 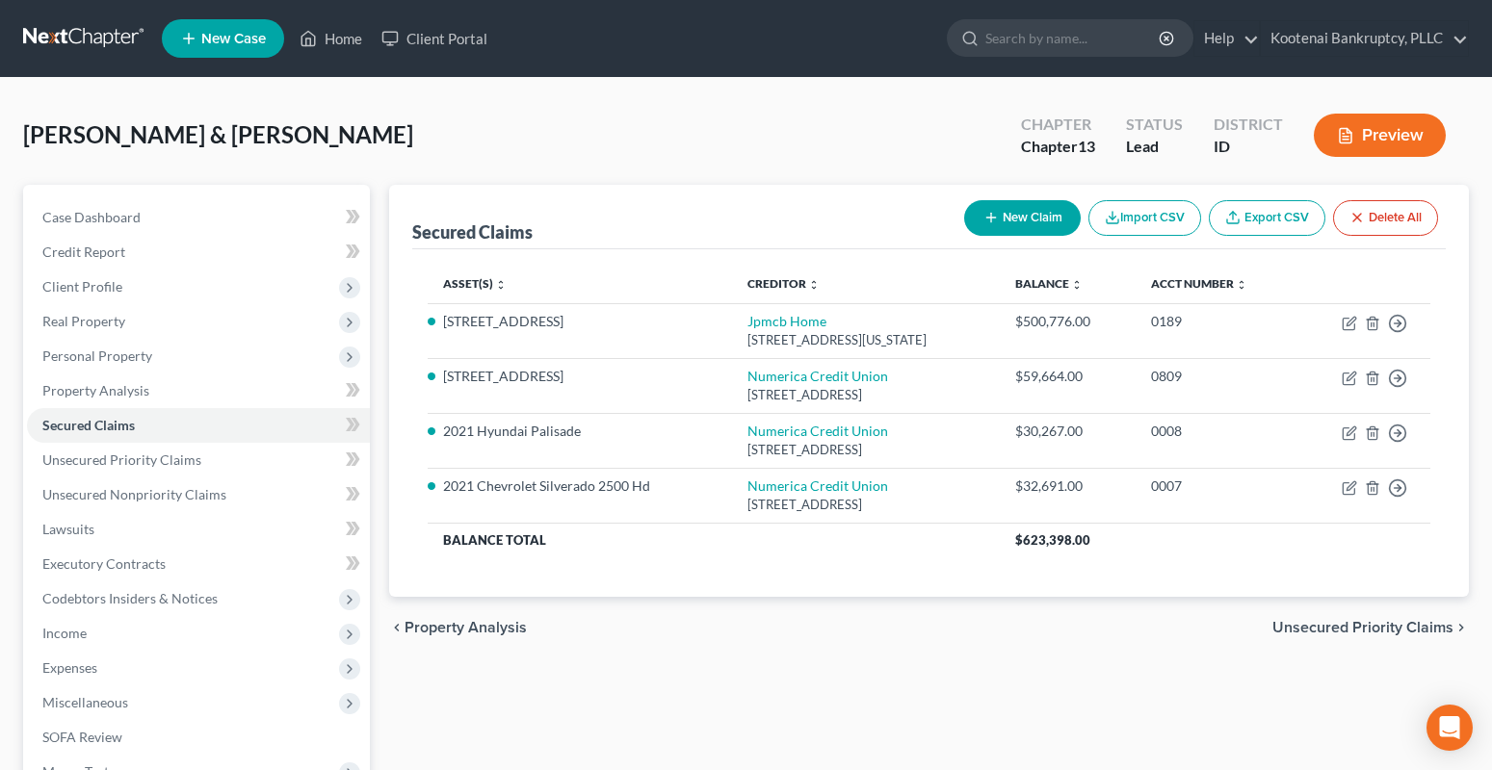 What do you see at coordinates (1086, 145) in the screenshot?
I see `span: 13` at bounding box center [1086, 145].